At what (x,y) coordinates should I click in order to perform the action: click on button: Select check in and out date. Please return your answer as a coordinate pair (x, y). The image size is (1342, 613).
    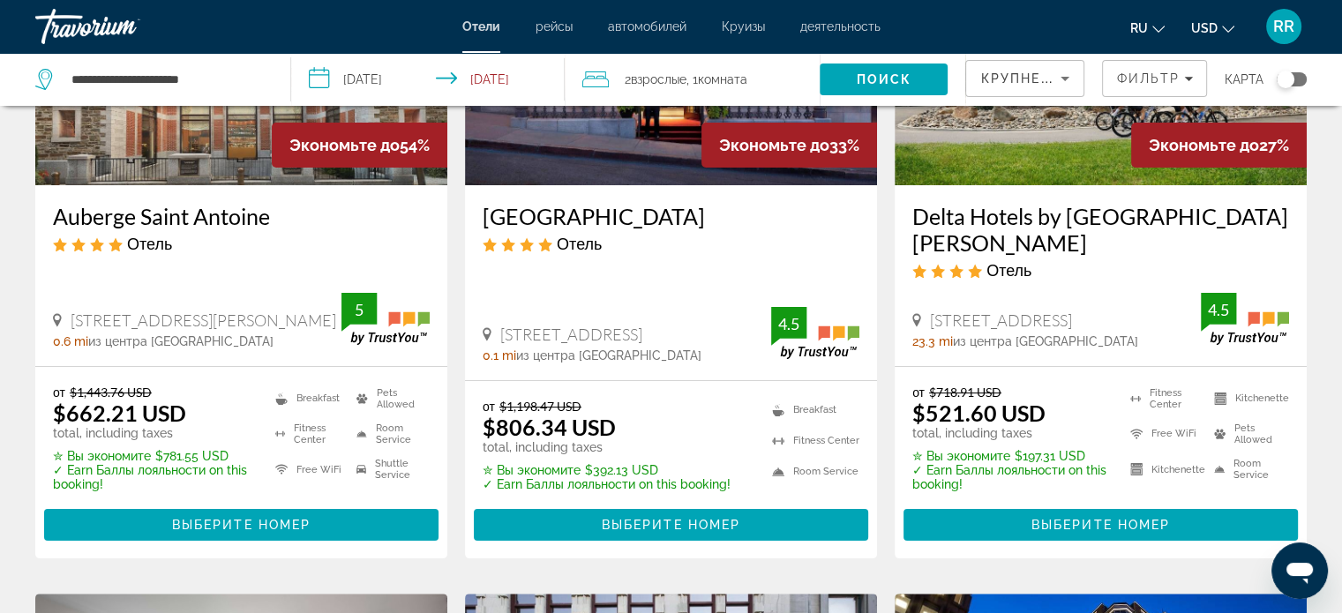
    Looking at the image, I should click on (428, 79).